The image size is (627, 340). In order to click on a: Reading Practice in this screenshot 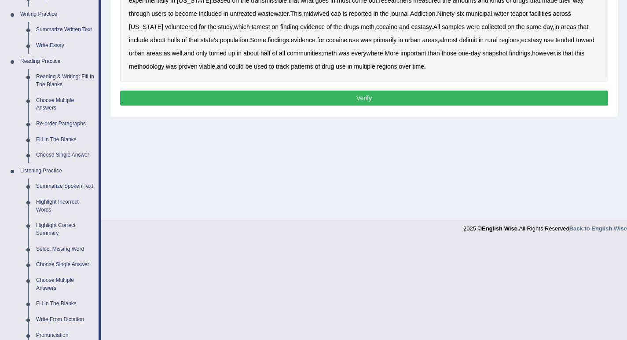, I will do `click(57, 62)`.